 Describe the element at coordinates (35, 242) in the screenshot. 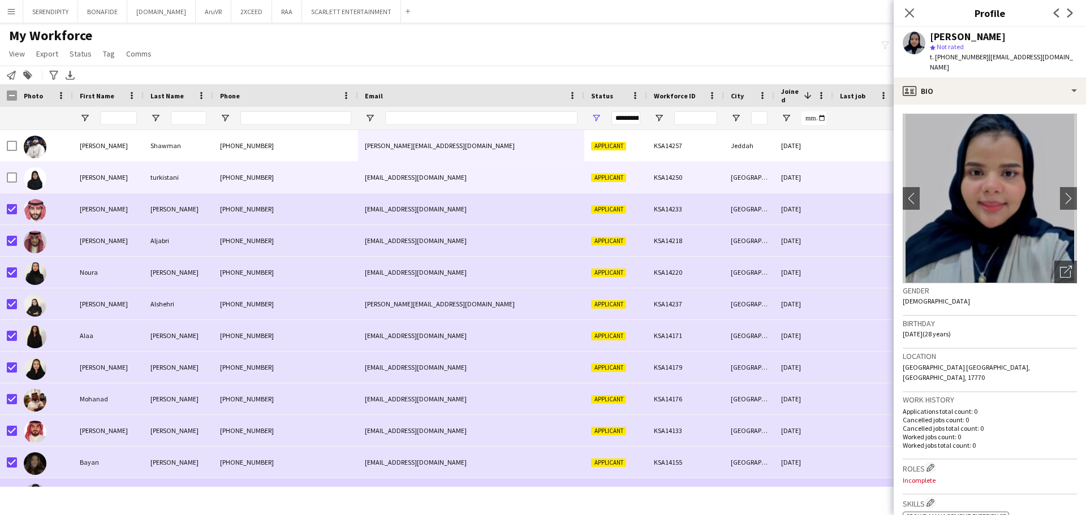

I see `img: Khalid Aljabri` at that location.